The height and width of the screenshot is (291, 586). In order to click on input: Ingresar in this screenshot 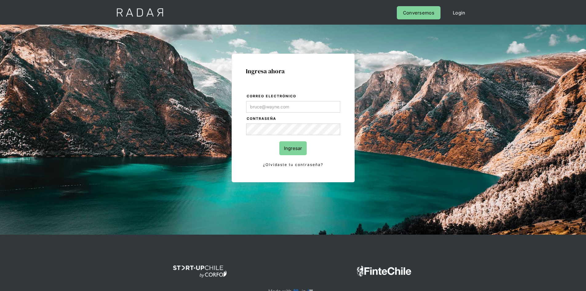, I will do `click(293, 148)`.